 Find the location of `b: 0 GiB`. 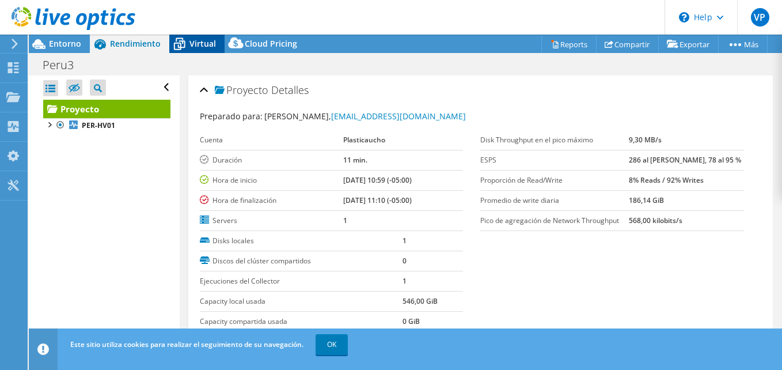

b: 0 GiB is located at coordinates (411, 321).